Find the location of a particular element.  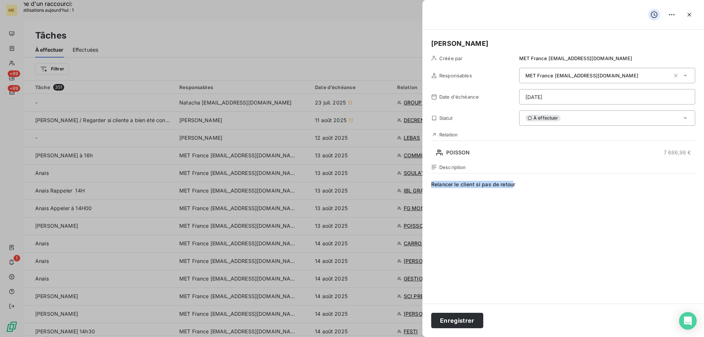

span: Responsables is located at coordinates (455, 75).